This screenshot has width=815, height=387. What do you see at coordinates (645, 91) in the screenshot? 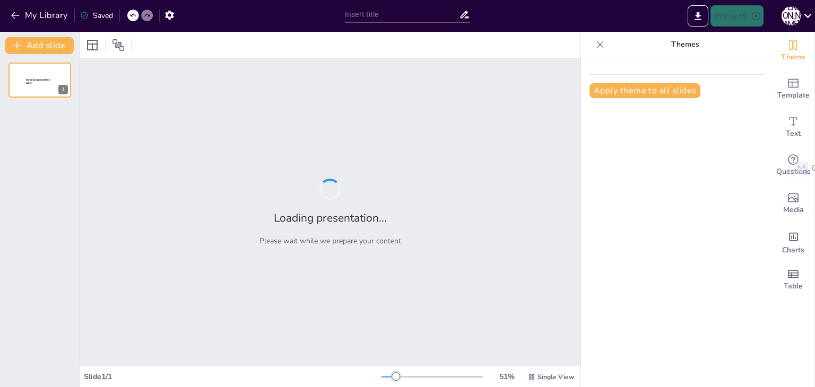
I see `button: Apply theme to all slides` at bounding box center [645, 91].